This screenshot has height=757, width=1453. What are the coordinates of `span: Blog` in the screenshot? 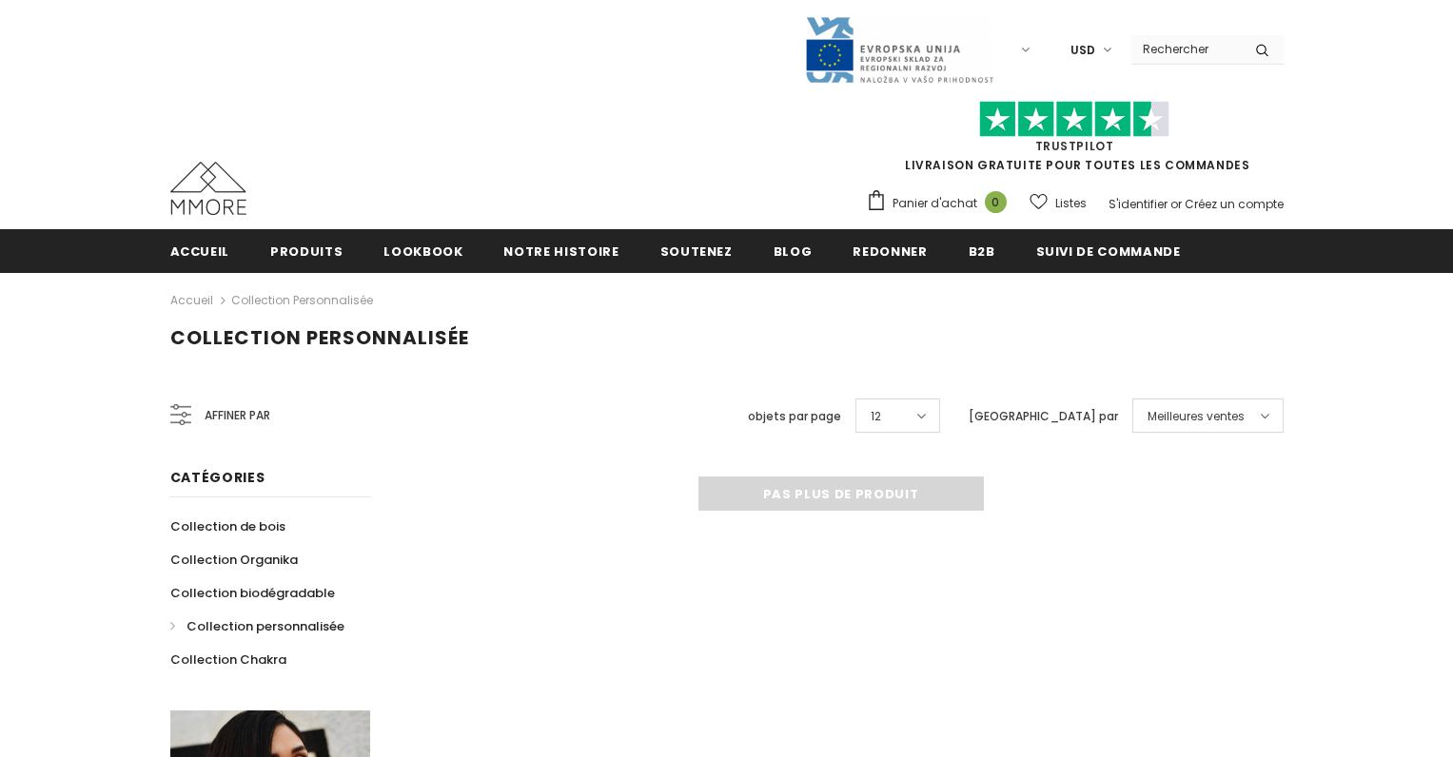 It's located at (793, 251).